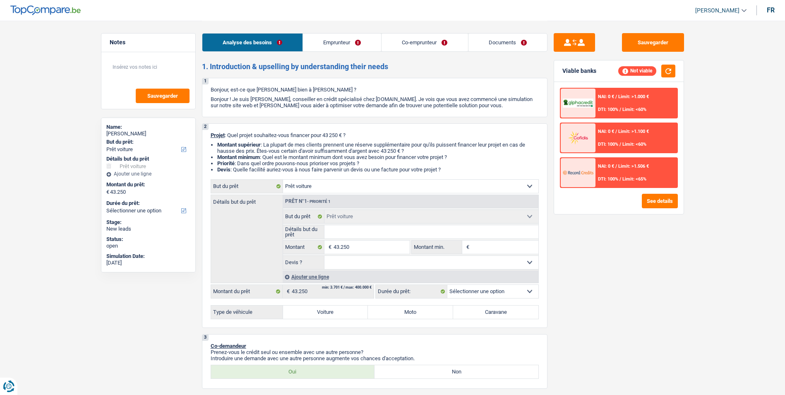  Describe the element at coordinates (507, 42) in the screenshot. I see `a: Documents` at that location.